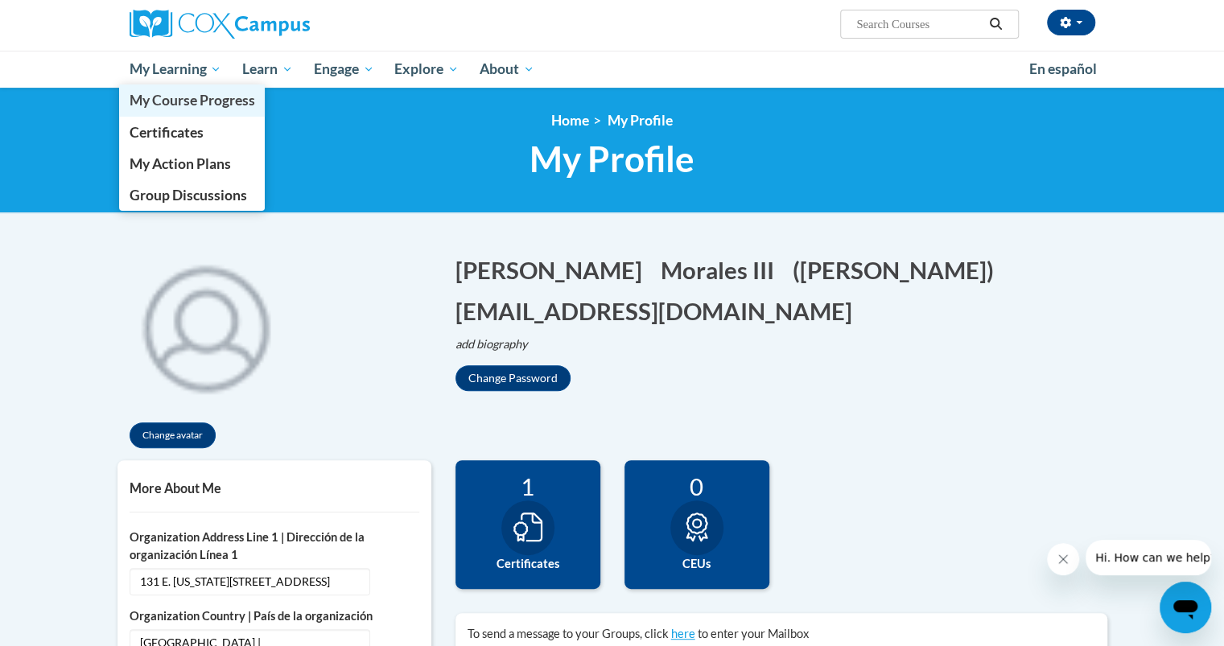 The height and width of the screenshot is (646, 1224). What do you see at coordinates (175, 69) in the screenshot?
I see `span: My Learning` at bounding box center [175, 69].